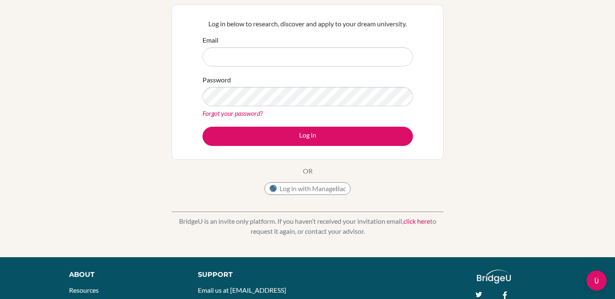 This screenshot has width=615, height=299. I want to click on a: Resources, so click(84, 290).